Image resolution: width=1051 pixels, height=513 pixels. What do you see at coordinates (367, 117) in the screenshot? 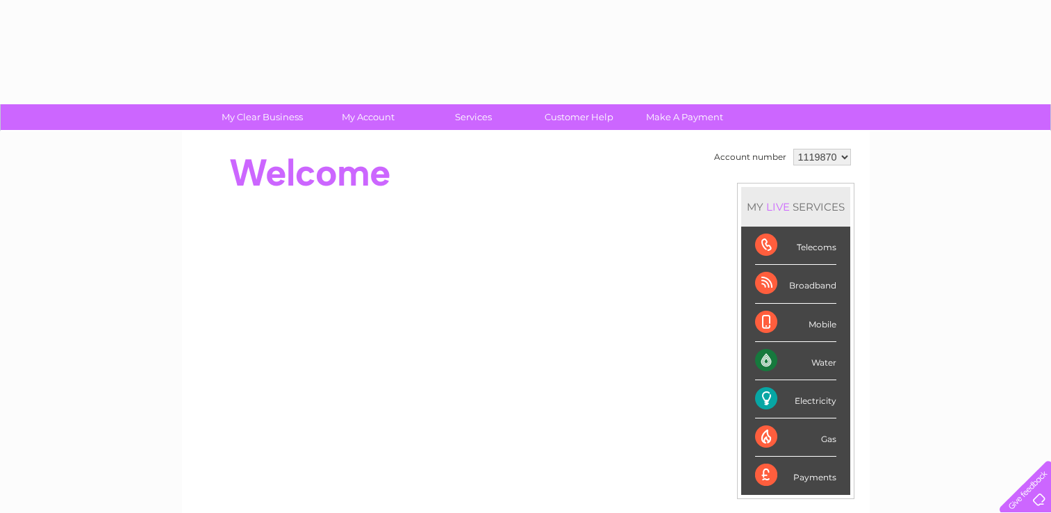
I see `a: My Account` at bounding box center [367, 117].